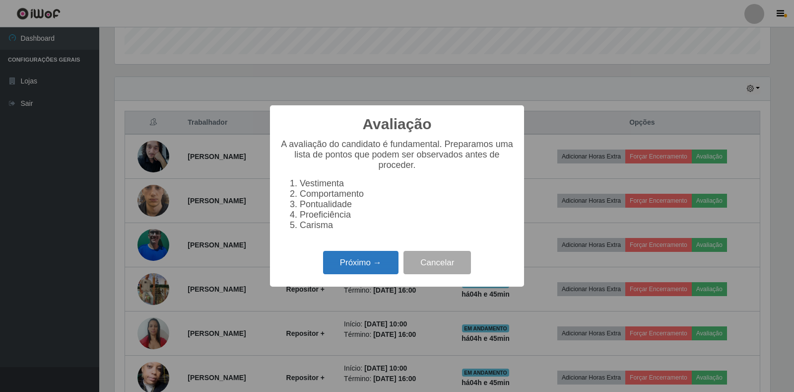 Image resolution: width=794 pixels, height=392 pixels. I want to click on li: Comportamento, so click(407, 194).